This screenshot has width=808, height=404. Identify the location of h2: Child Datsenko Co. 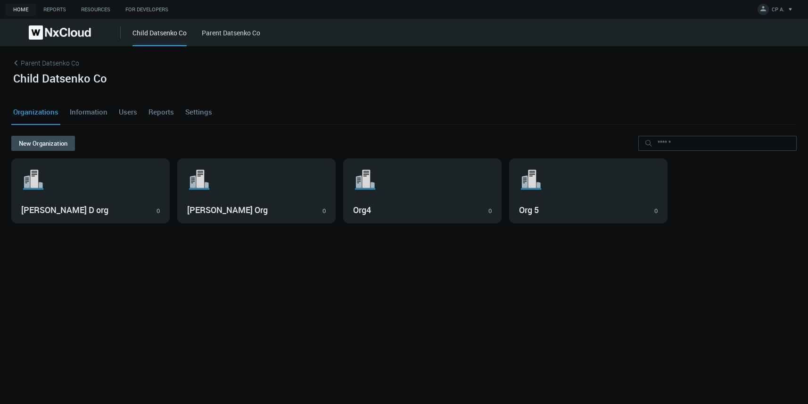
(60, 78).